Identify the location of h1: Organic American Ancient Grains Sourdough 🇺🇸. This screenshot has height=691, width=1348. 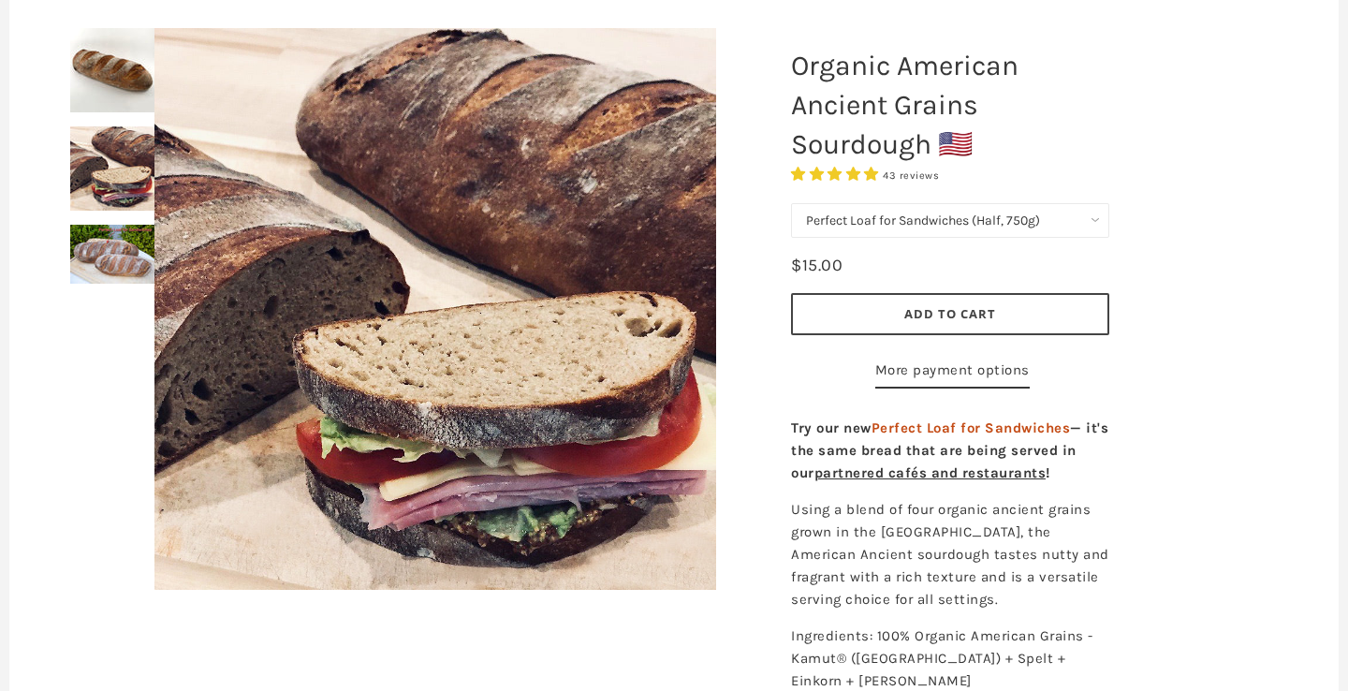
(950, 105).